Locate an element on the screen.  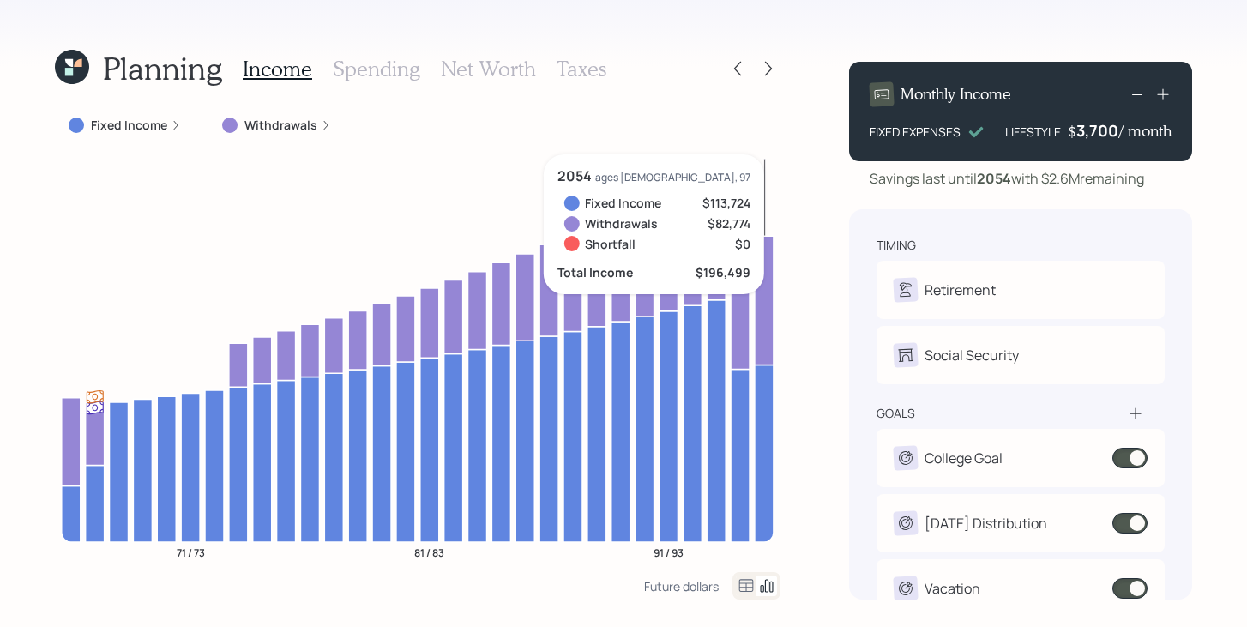
div: goals is located at coordinates (896, 414).